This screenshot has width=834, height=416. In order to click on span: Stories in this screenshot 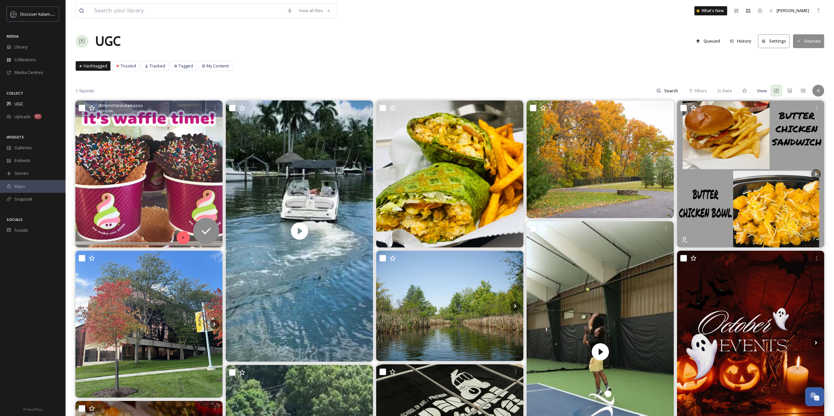, I will do `click(21, 173)`.